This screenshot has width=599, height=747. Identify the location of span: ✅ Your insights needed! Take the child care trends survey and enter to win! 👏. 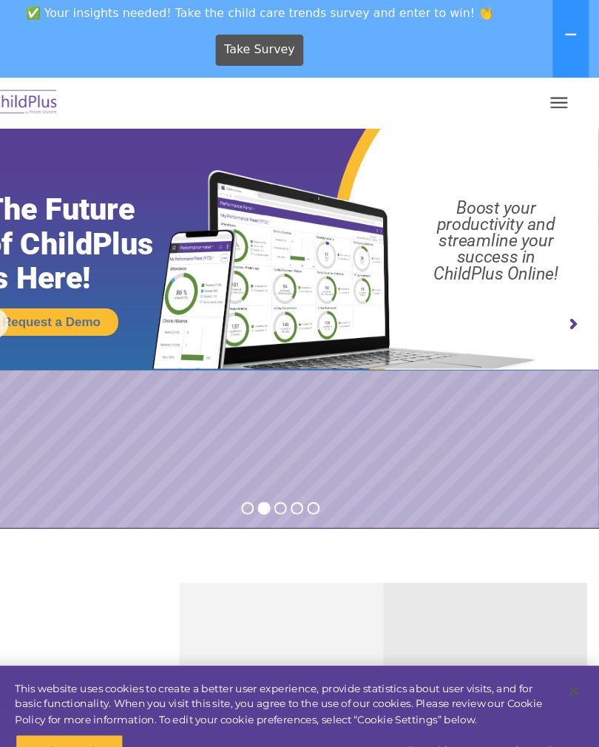
(279, 20).